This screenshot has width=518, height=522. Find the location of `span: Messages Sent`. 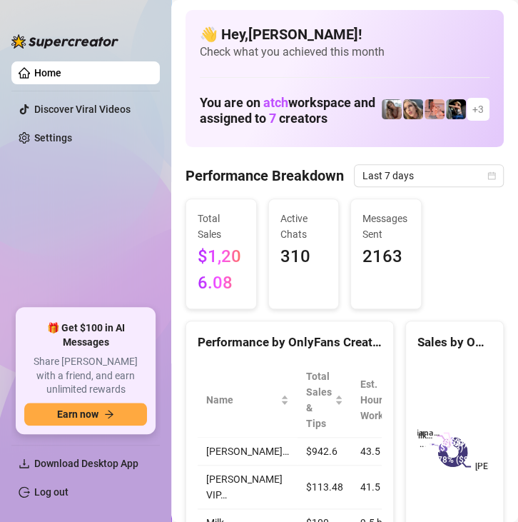

span: Messages Sent is located at coordinates (386, 226).